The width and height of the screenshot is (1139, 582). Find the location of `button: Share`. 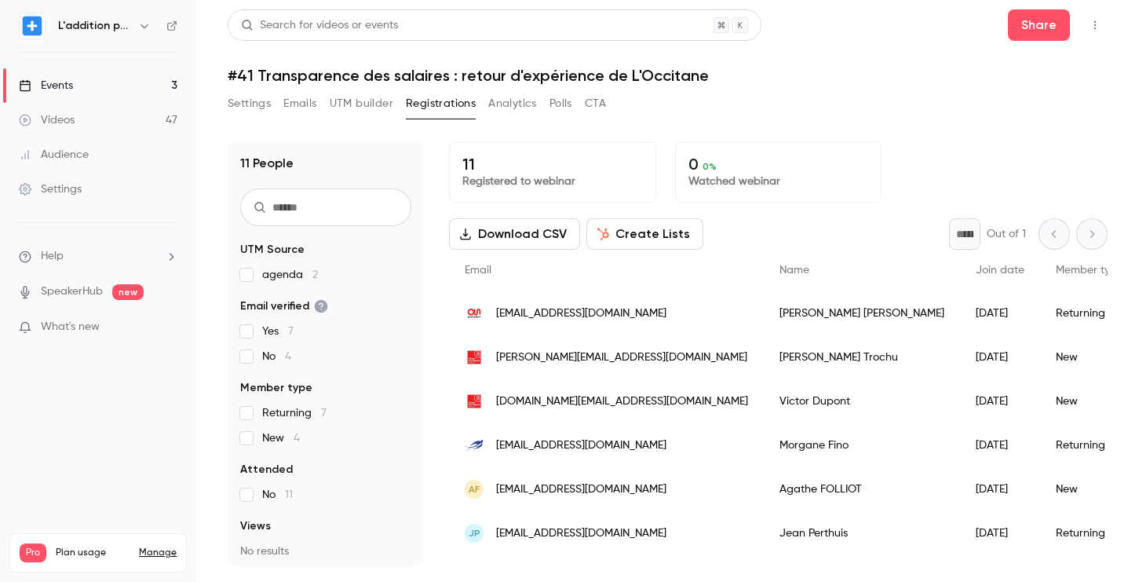

button: Share is located at coordinates (1039, 25).